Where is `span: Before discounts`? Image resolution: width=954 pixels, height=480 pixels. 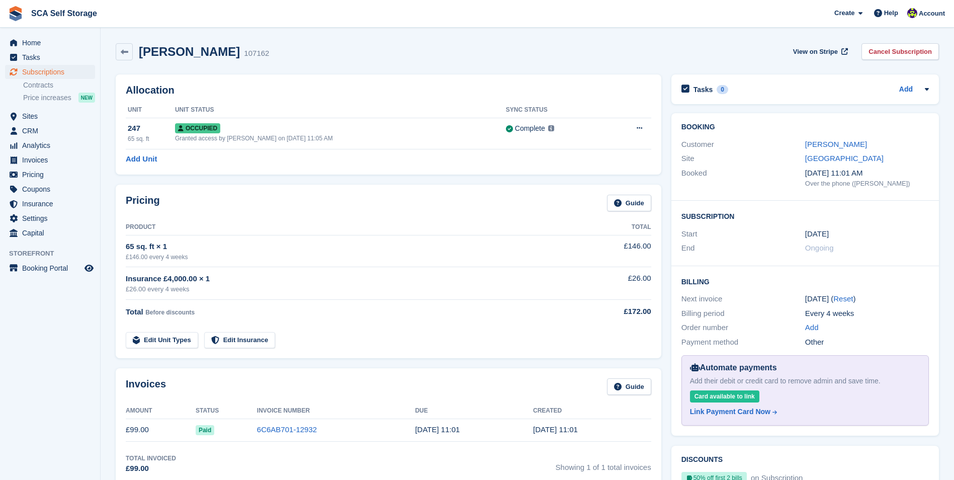
span: Before discounts is located at coordinates (170, 312).